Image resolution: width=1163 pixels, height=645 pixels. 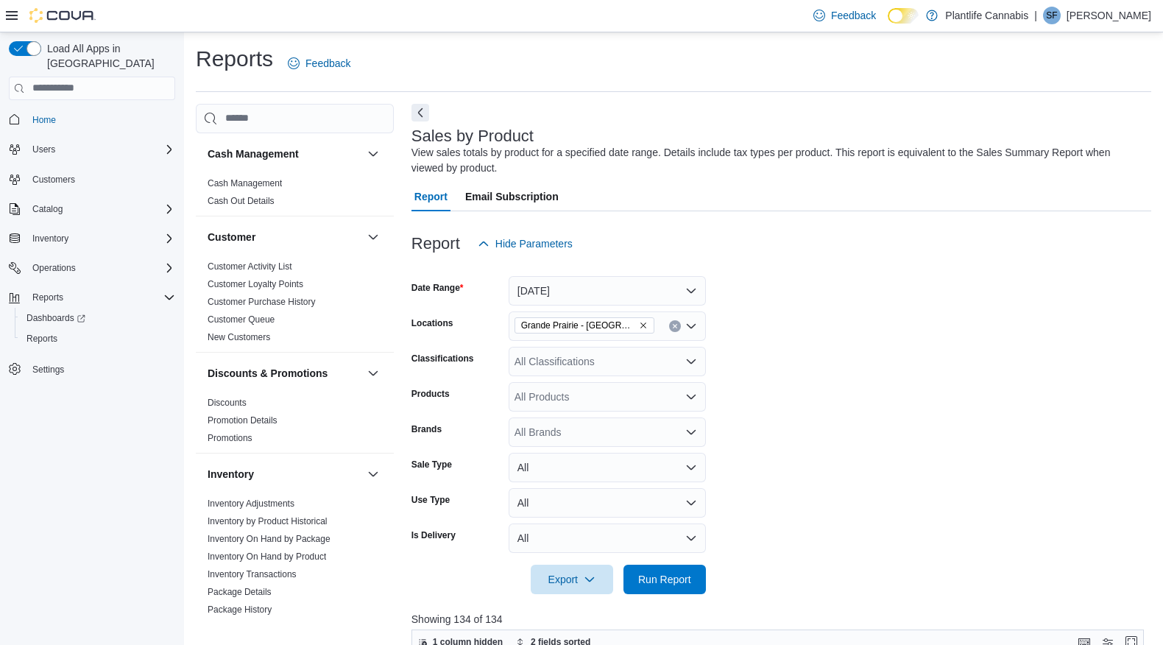 I want to click on span: Customer Activity List, so click(x=250, y=266).